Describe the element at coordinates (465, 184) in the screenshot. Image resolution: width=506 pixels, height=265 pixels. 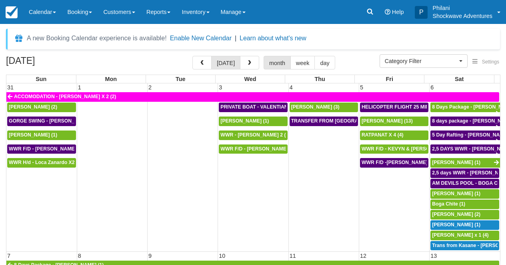
I see `a: AM DEVILS POOL - BOGA CHITE X 1 (1)` at that location.